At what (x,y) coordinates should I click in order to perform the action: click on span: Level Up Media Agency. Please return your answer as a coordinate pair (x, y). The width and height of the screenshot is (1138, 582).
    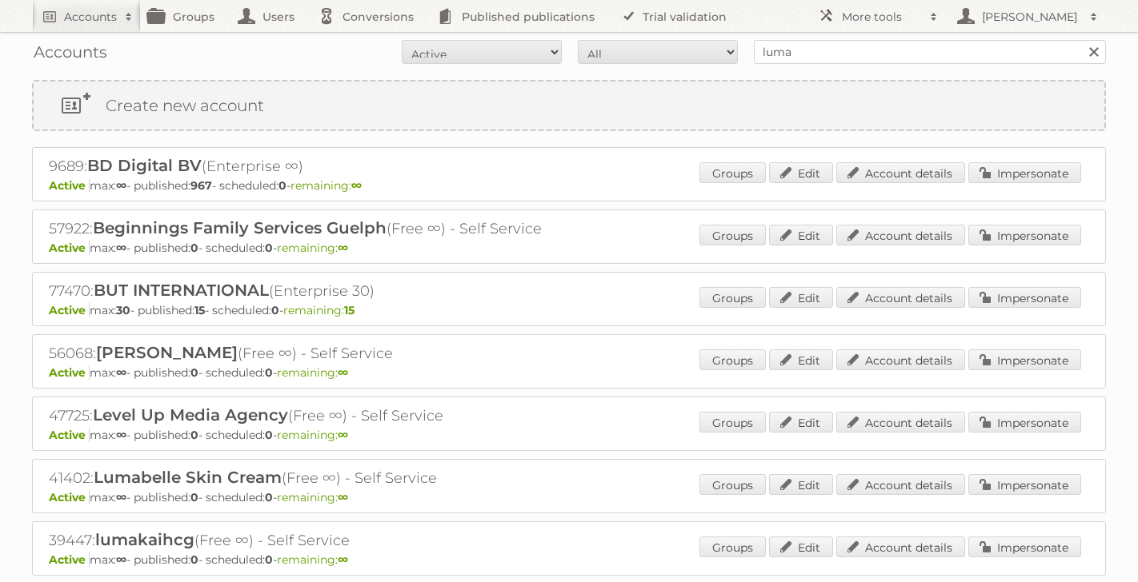
    Looking at the image, I should click on (190, 415).